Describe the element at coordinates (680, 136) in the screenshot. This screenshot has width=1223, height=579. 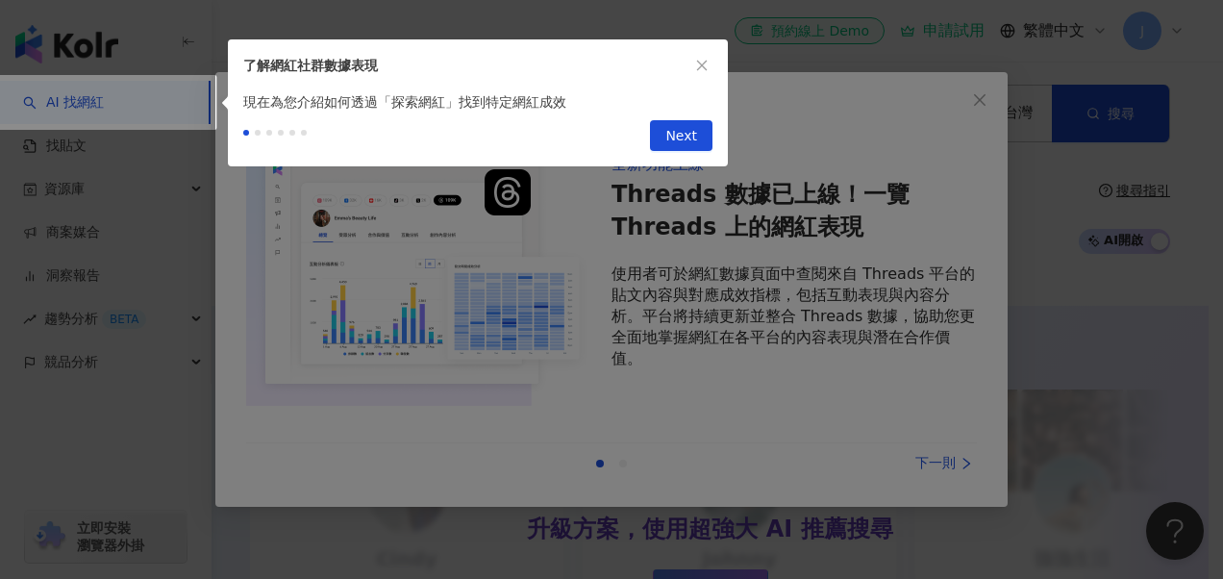
I see `span: Next` at that location.